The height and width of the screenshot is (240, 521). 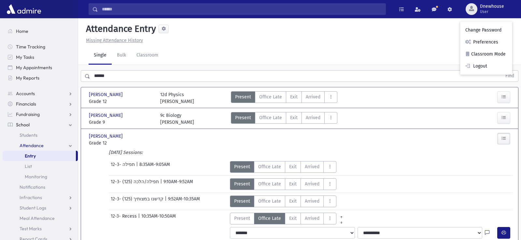 I want to click on span: User, so click(x=492, y=12).